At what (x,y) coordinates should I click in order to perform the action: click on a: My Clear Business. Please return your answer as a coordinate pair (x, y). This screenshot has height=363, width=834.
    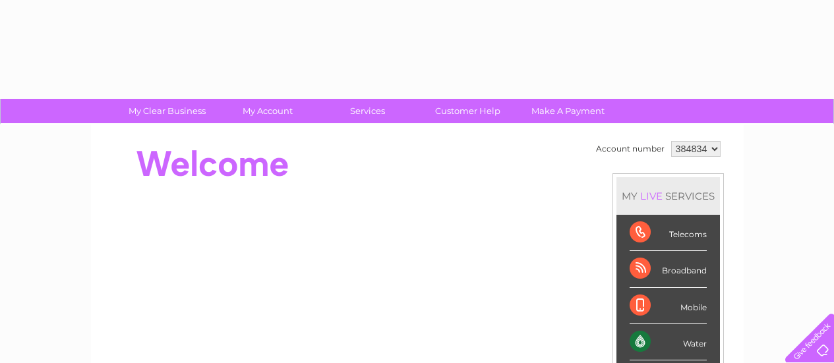
    Looking at the image, I should click on (167, 111).